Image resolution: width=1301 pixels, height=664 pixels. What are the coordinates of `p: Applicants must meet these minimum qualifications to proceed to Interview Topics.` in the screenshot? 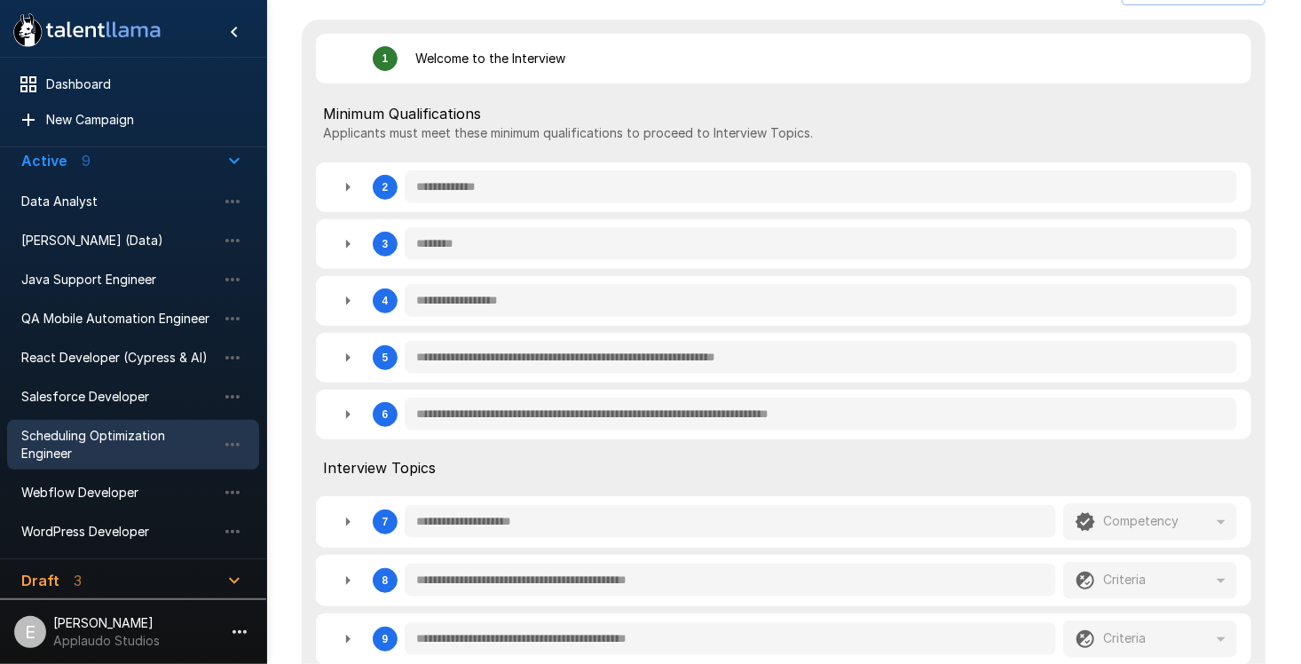 It's located at (783, 133).